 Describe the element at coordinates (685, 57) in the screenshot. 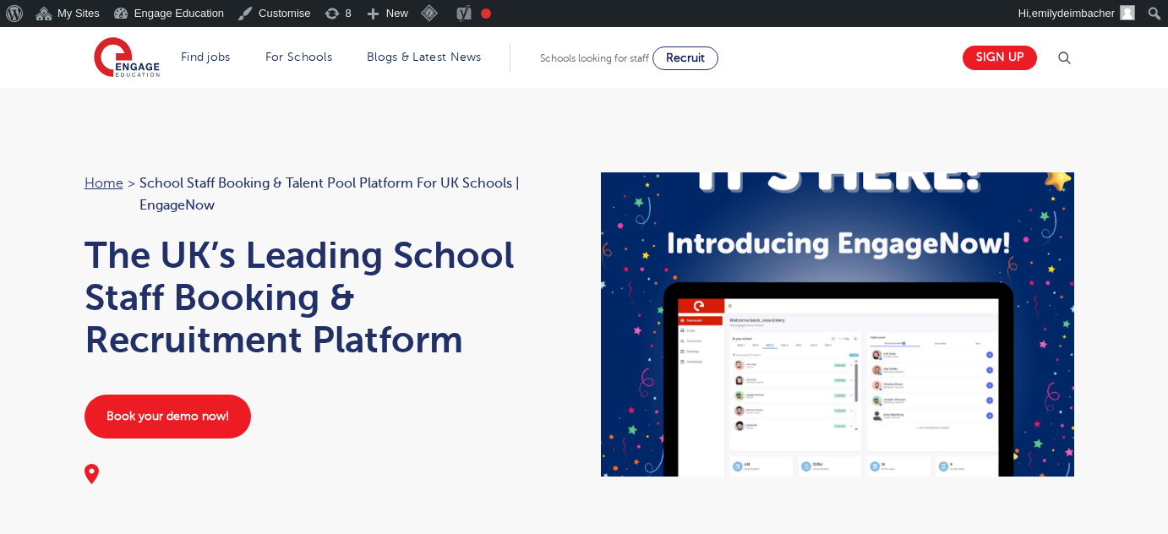

I see `span: Recruit` at that location.